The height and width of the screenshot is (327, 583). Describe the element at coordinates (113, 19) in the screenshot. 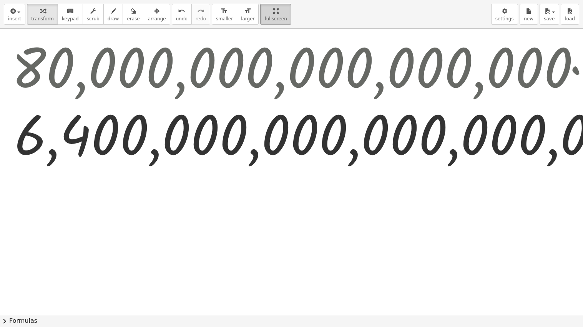

I see `span: draw` at that location.